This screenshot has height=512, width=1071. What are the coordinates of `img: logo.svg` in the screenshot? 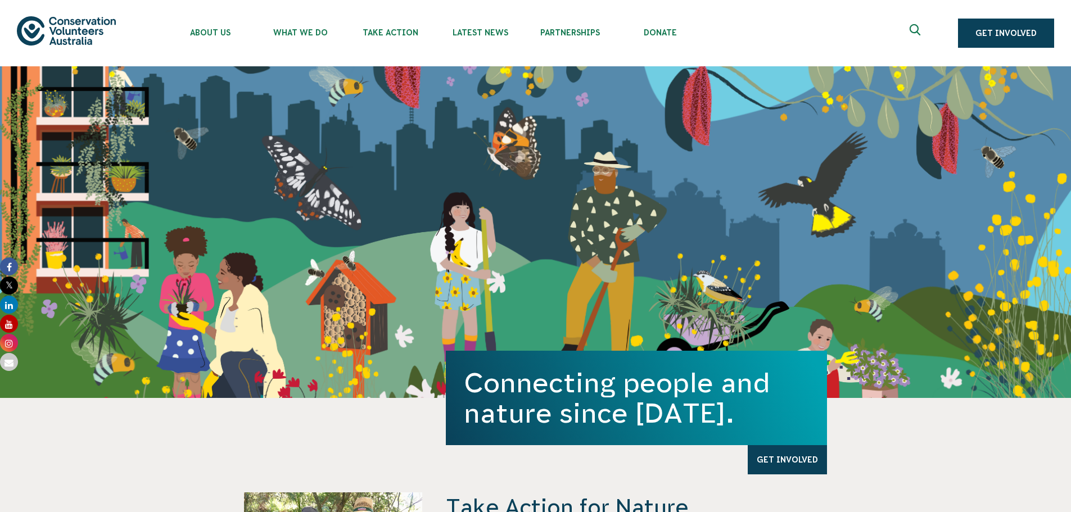 It's located at (66, 30).